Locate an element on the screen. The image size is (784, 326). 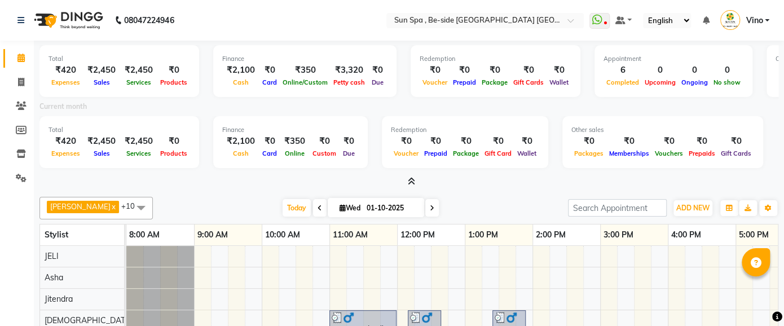
span: JELI is located at coordinates (51, 256).